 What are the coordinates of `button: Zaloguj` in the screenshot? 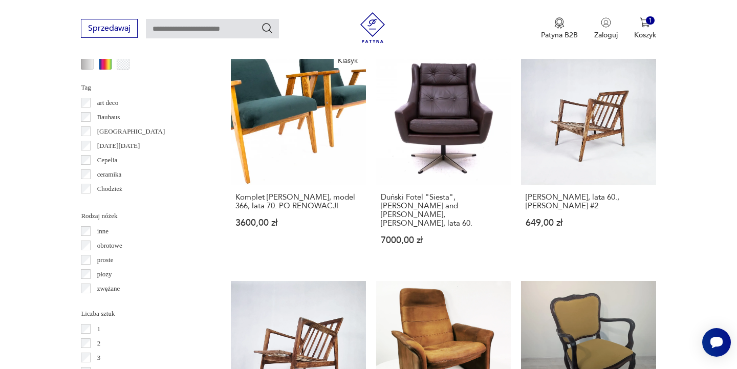 It's located at (606, 29).